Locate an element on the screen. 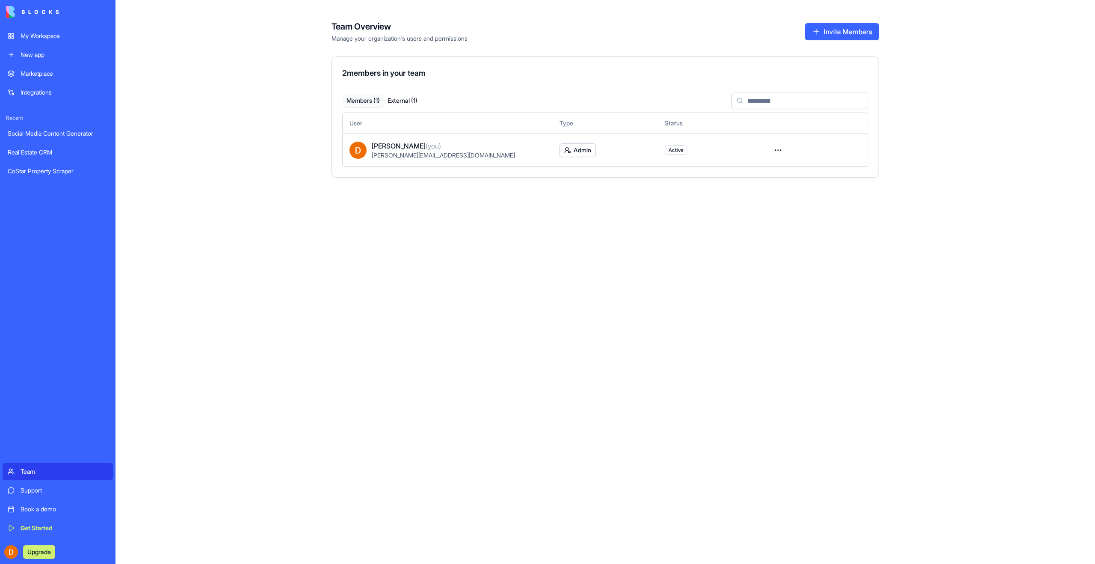  a: Integrations is located at coordinates (58, 92).